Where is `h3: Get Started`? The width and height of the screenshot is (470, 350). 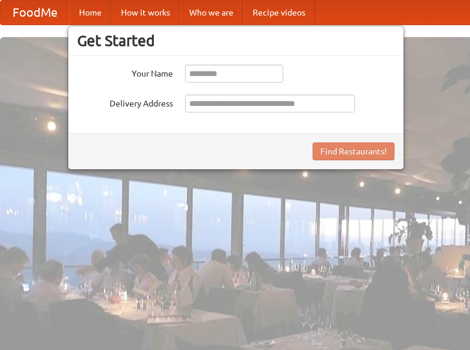
h3: Get Started is located at coordinates (236, 41).